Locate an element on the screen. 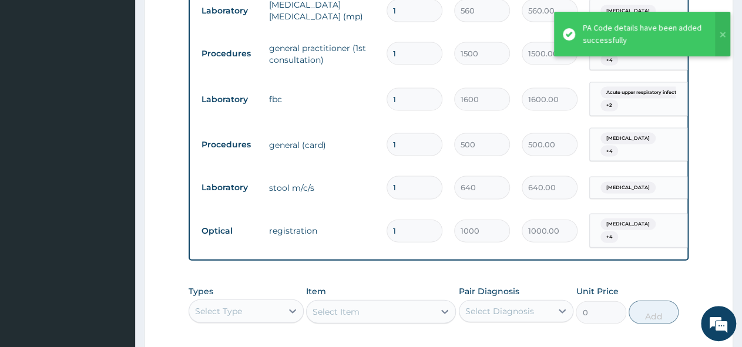 This screenshot has height=347, width=742. textarea: Type your message and hit 'Enter' is located at coordinates (115, 247).